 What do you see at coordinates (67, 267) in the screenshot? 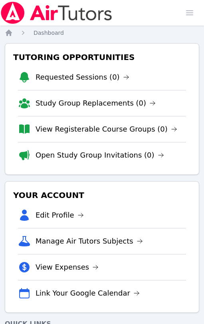
I see `a: View Expenses` at bounding box center [67, 267].